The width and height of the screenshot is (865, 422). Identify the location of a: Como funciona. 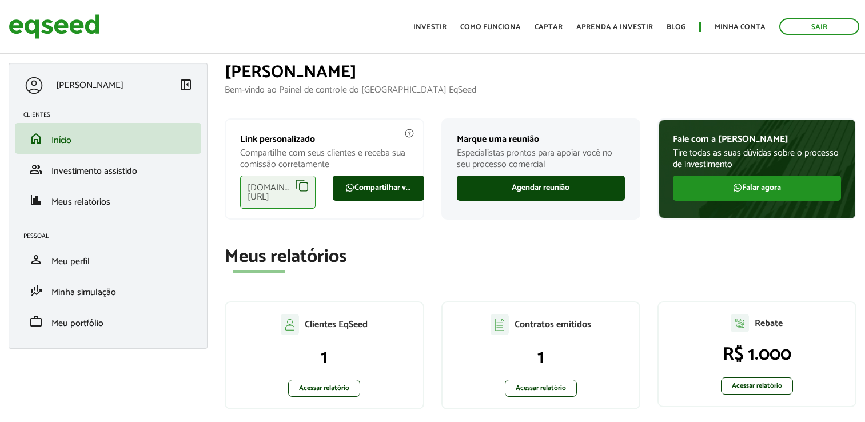
(491, 27).